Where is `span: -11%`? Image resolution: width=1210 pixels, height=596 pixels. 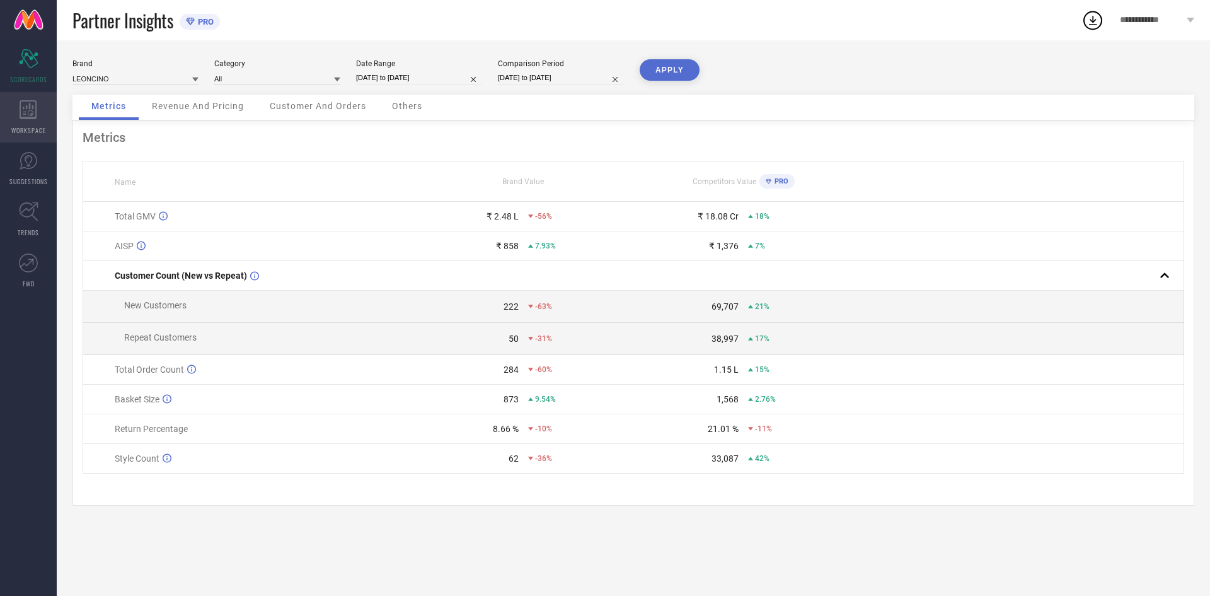
span: -11% is located at coordinates (763, 429).